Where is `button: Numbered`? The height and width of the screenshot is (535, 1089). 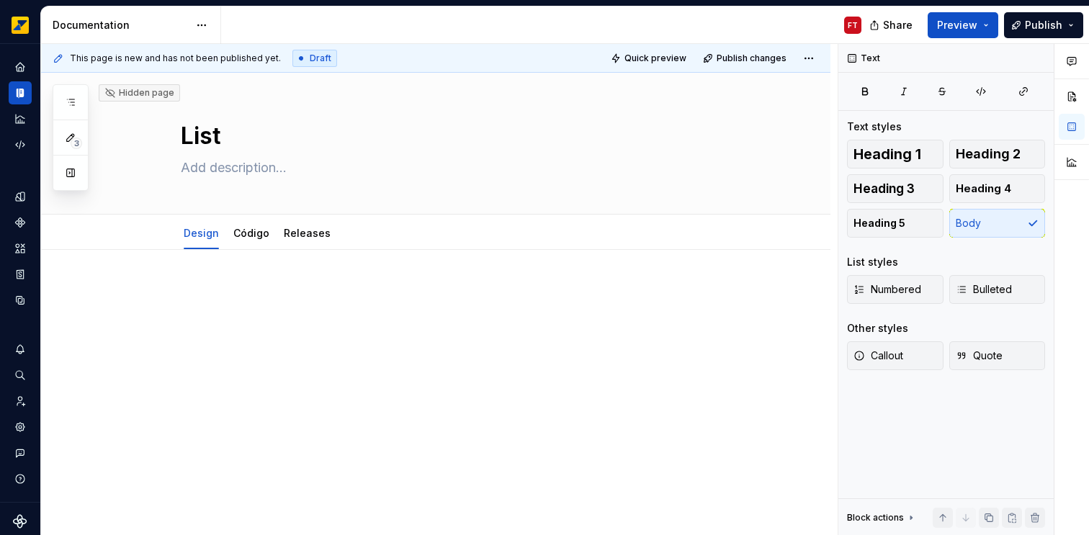
button: Numbered is located at coordinates (895, 290).